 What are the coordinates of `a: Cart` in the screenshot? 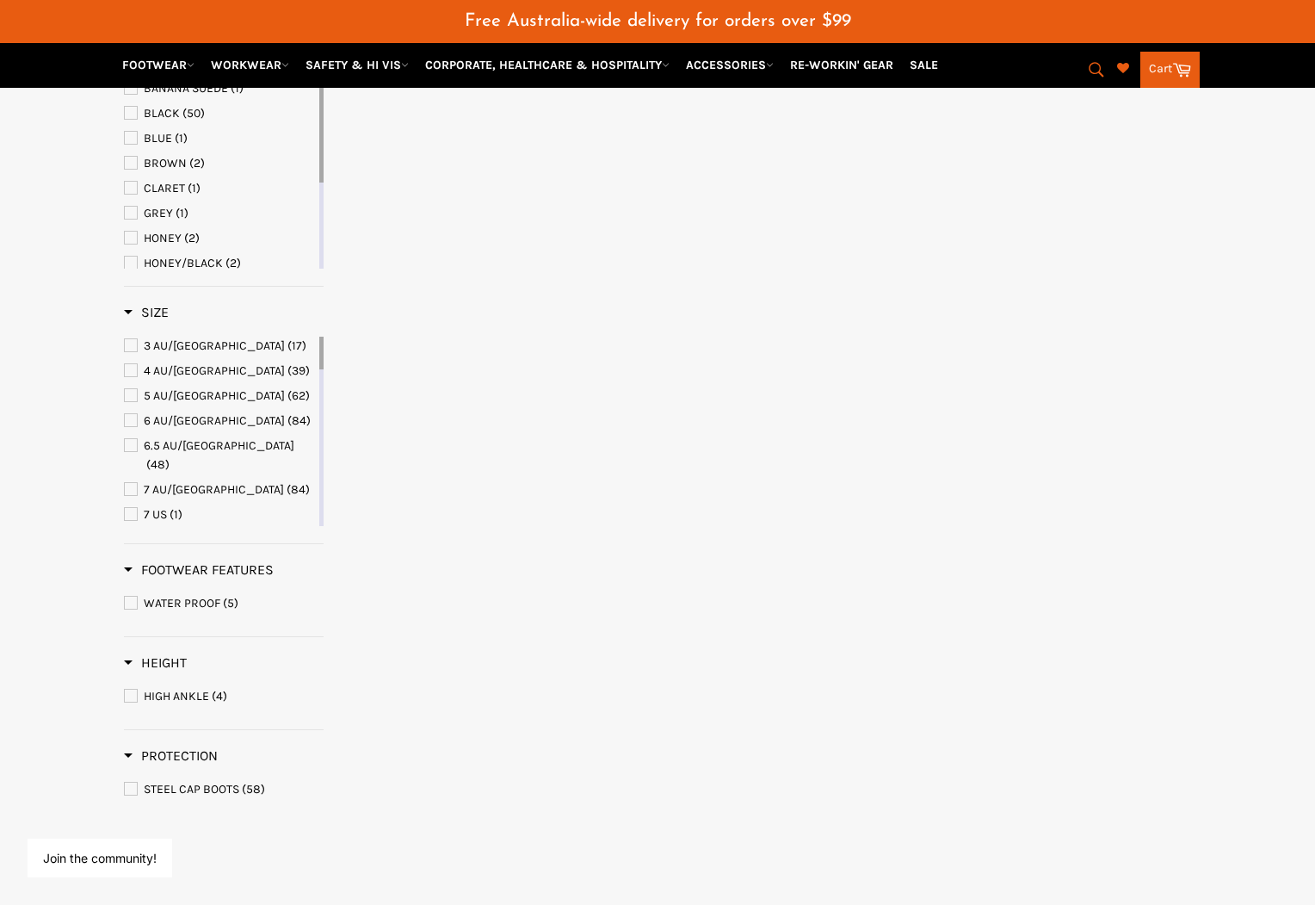 It's located at (1170, 70).